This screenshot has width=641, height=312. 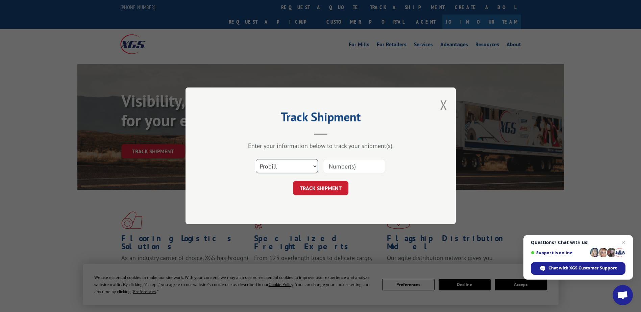 What do you see at coordinates (444, 105) in the screenshot?
I see `button: Close modal` at bounding box center [444, 105].